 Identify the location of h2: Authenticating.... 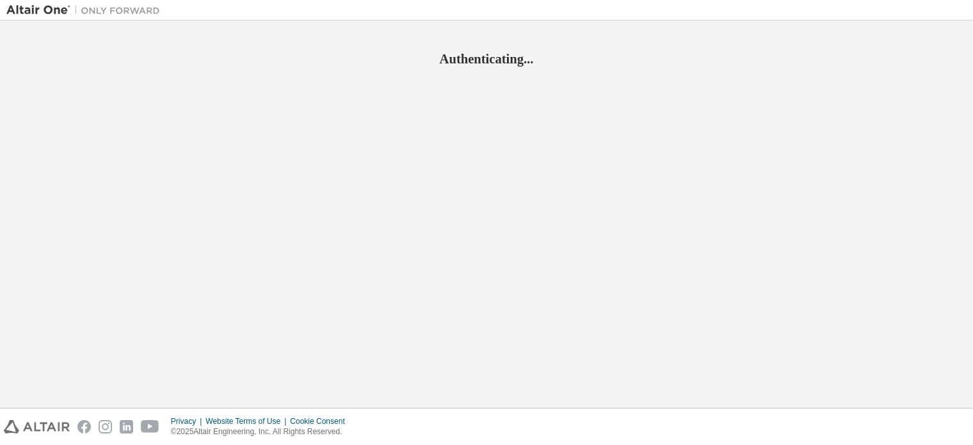
(486, 59).